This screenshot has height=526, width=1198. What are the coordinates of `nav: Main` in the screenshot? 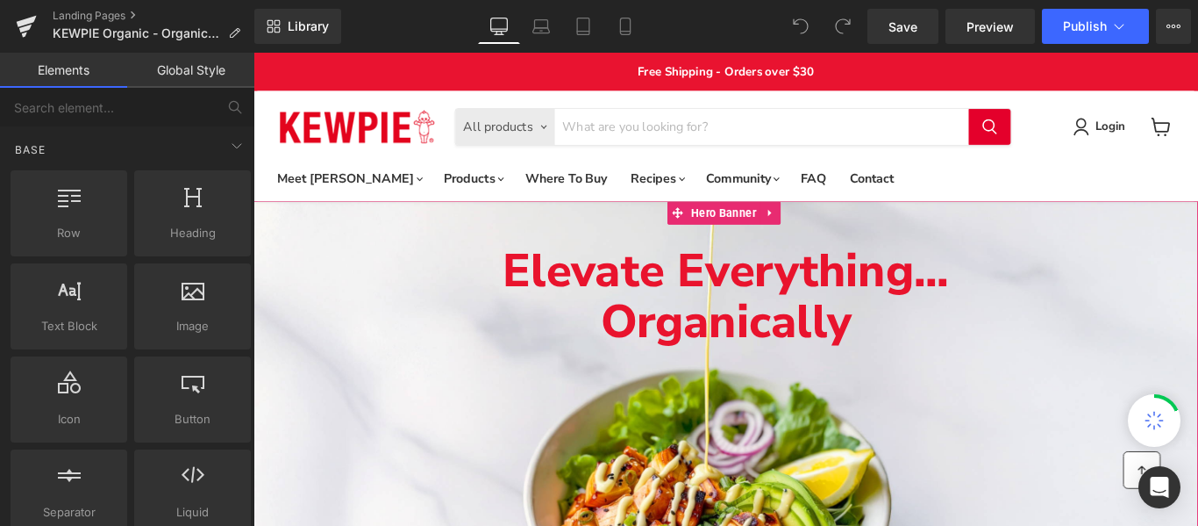 It's located at (531, 141).